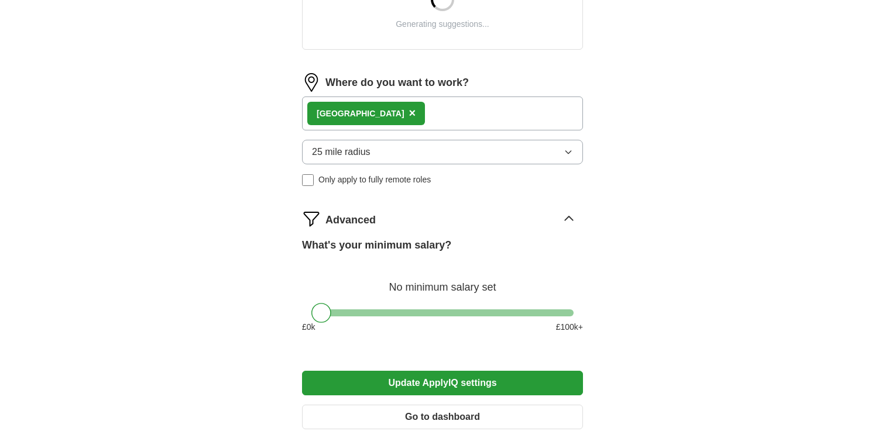 The width and height of the screenshot is (885, 445). Describe the element at coordinates (311, 219) in the screenshot. I see `img: filter` at that location.